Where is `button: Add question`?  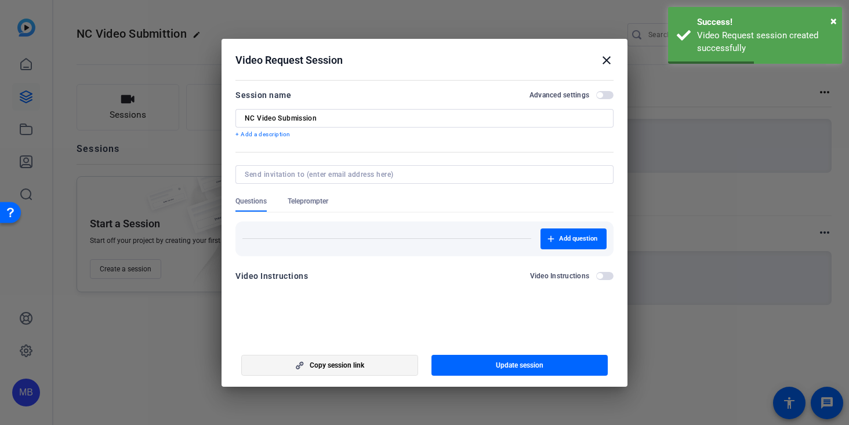 button: Add question is located at coordinates (574, 239).